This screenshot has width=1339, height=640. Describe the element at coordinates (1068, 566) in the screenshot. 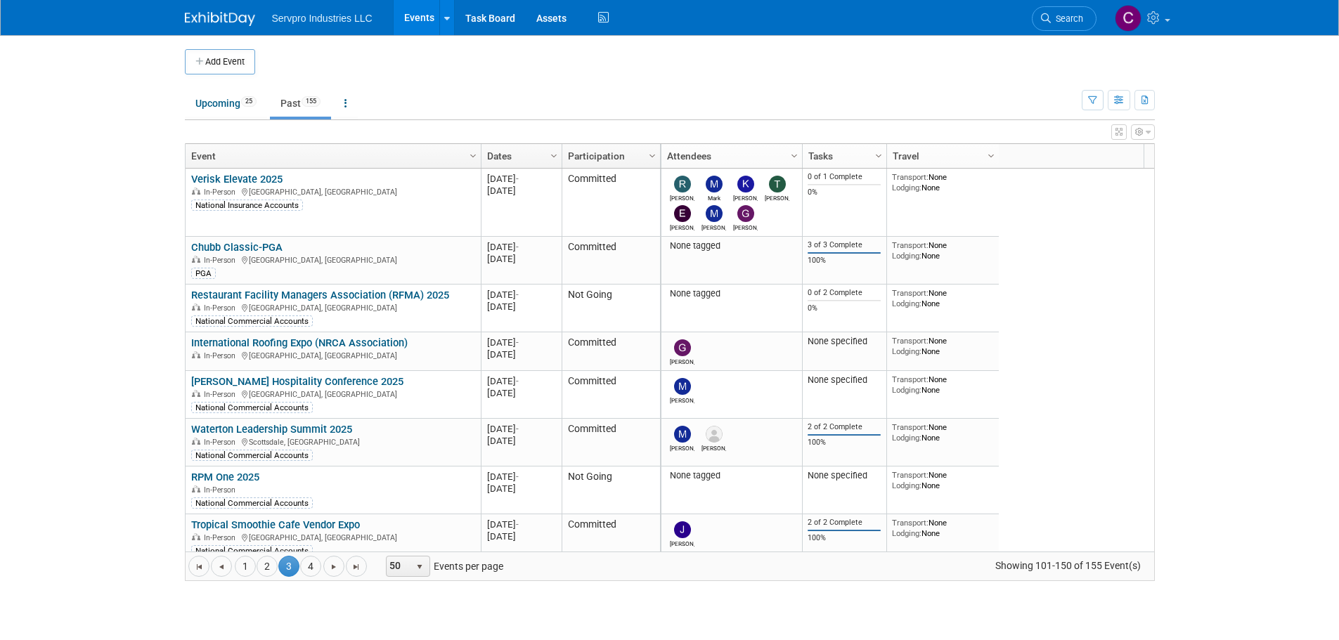

I see `span: Showing 101-150 of 155 Event(s)` at that location.